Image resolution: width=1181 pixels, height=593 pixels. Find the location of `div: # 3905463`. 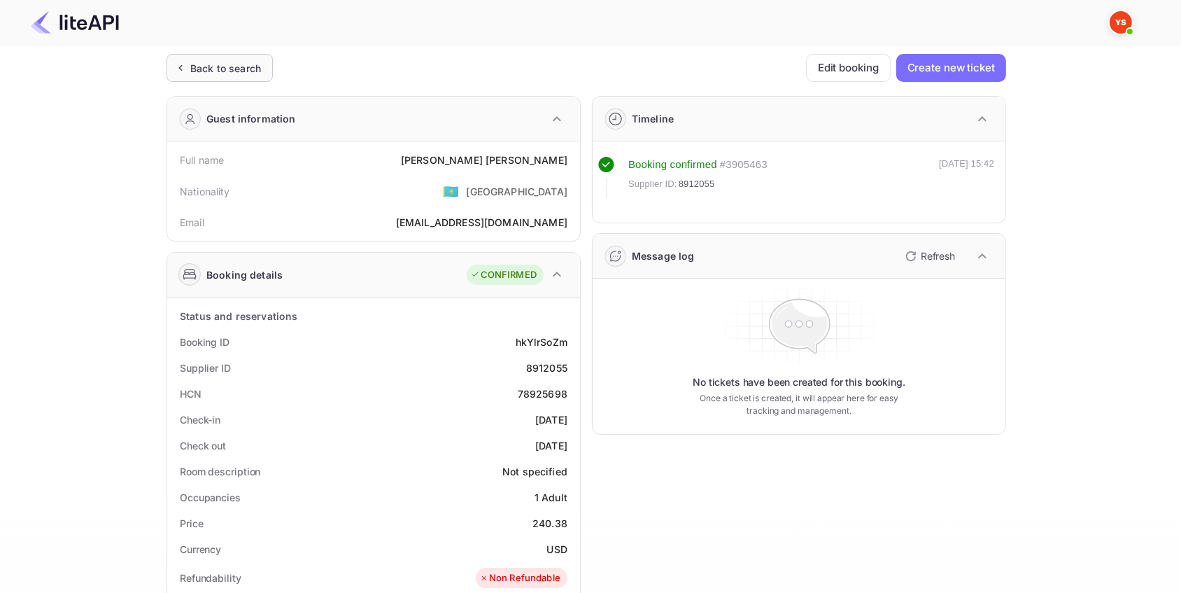

div: # 3905463 is located at coordinates (744, 164).